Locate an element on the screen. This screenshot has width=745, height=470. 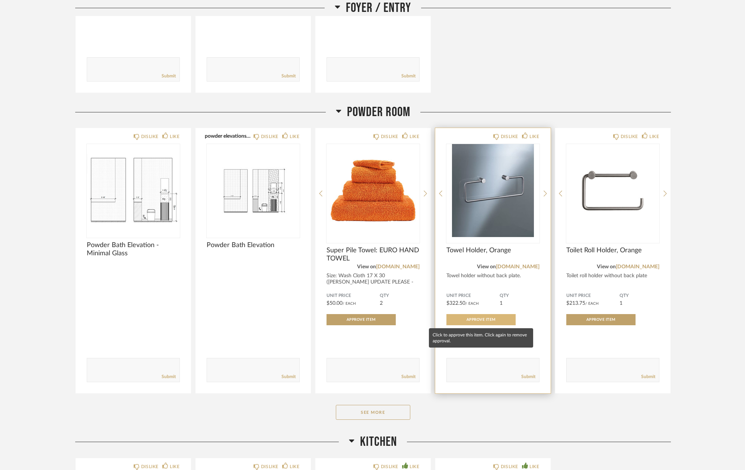
div: Towel holder without back plate. is located at coordinates (493, 276).